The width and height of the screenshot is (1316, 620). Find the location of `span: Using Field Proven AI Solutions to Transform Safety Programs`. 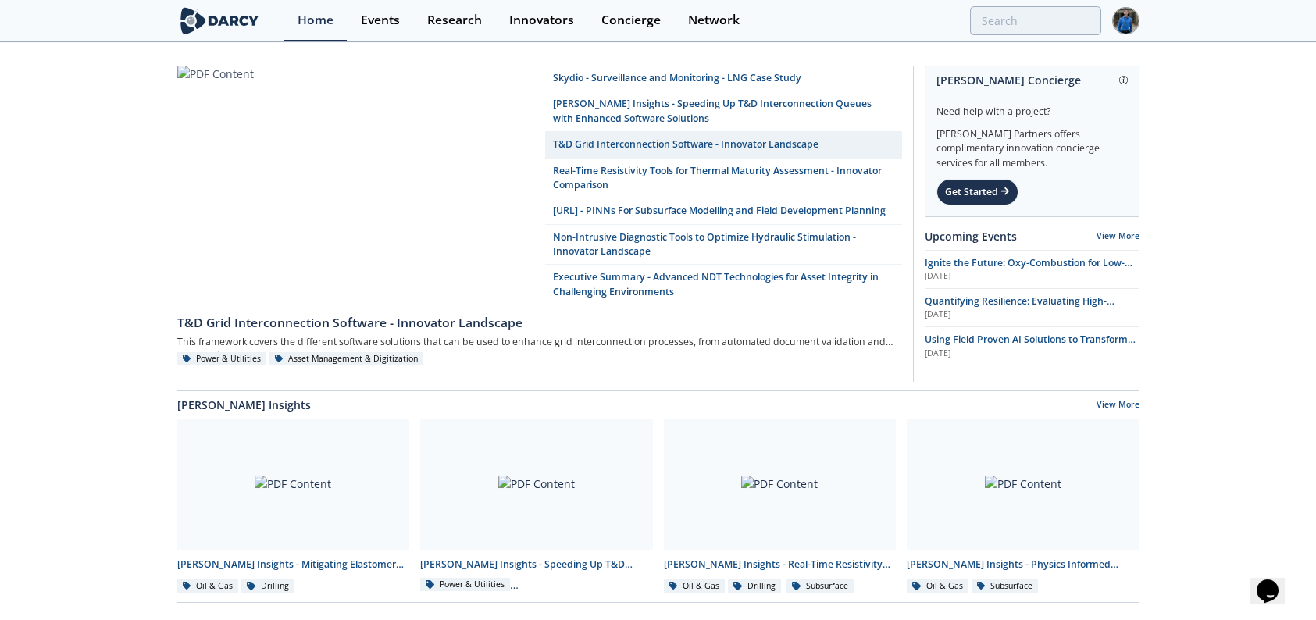

span: Using Field Proven AI Solutions to Transform Safety Programs is located at coordinates (1030, 346).